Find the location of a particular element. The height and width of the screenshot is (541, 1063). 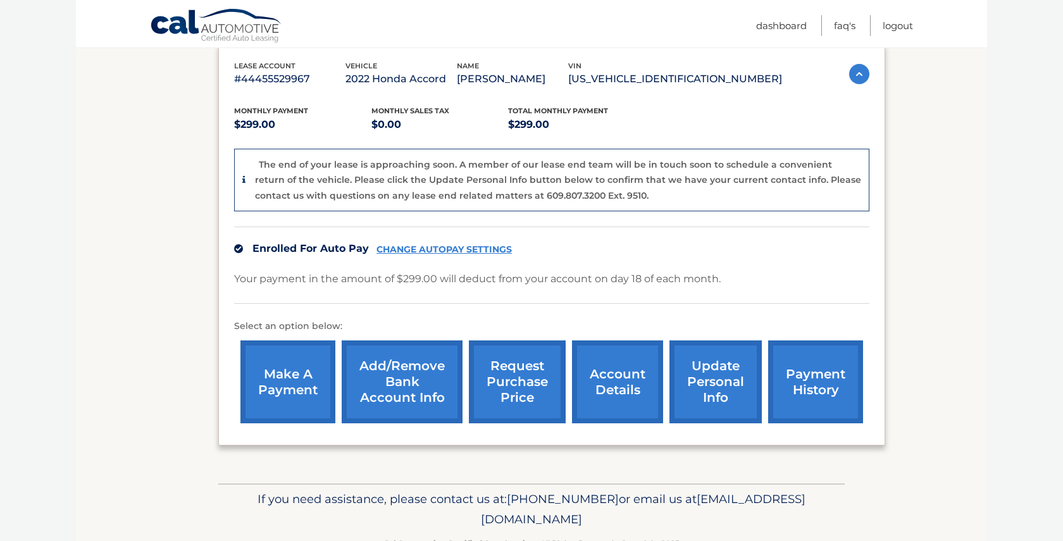

span: Monthly sales Tax is located at coordinates (410, 111).